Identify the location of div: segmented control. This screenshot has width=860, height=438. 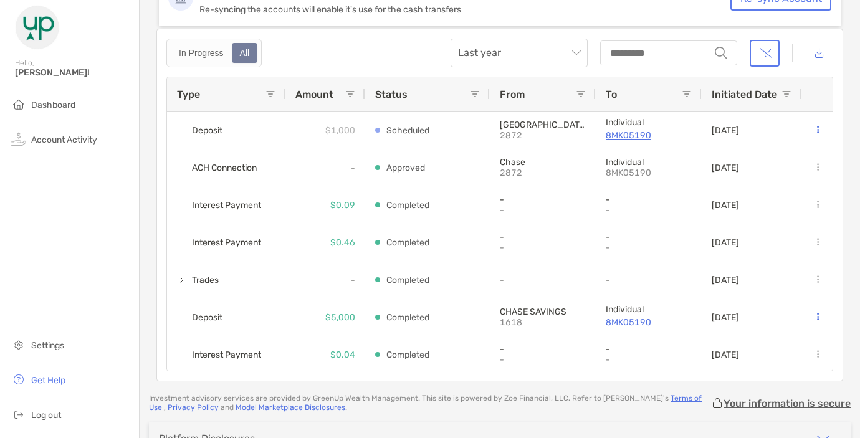
(214, 53).